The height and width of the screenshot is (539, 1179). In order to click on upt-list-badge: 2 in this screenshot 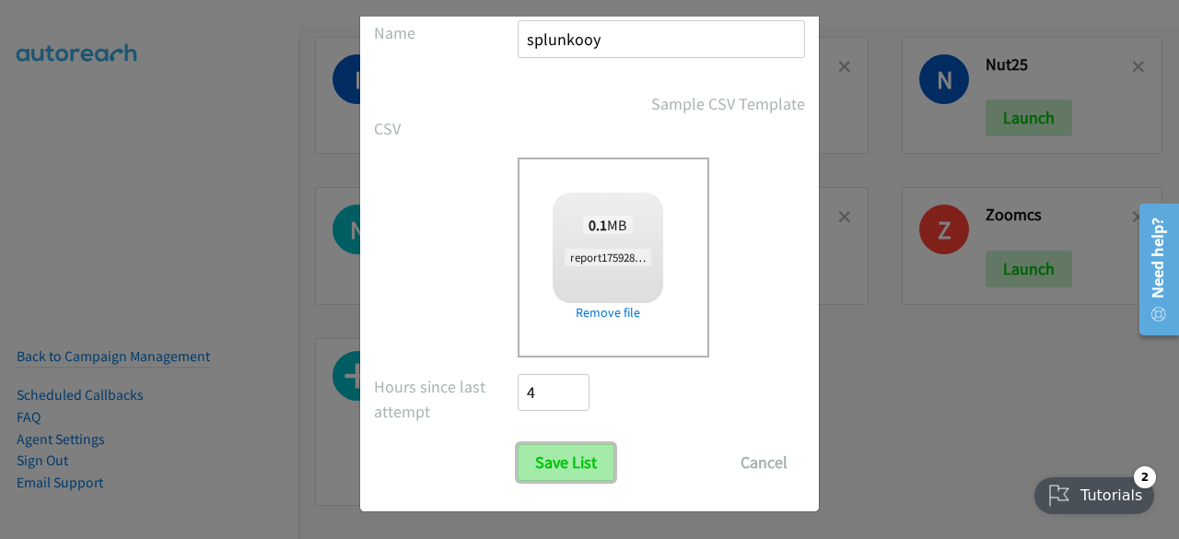, I will do `click(122, 18)`.